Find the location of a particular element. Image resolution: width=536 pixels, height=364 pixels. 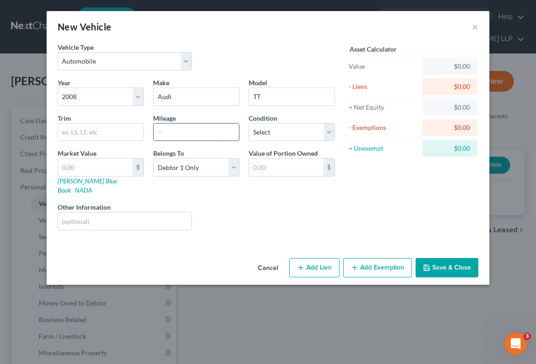

input: ex. Altima is located at coordinates (292, 97).